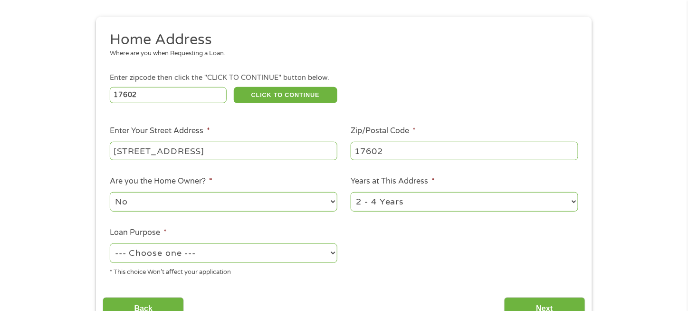 The width and height of the screenshot is (688, 311). What do you see at coordinates (383, 131) in the screenshot?
I see `label: Zip/Postal Code` at bounding box center [383, 131].